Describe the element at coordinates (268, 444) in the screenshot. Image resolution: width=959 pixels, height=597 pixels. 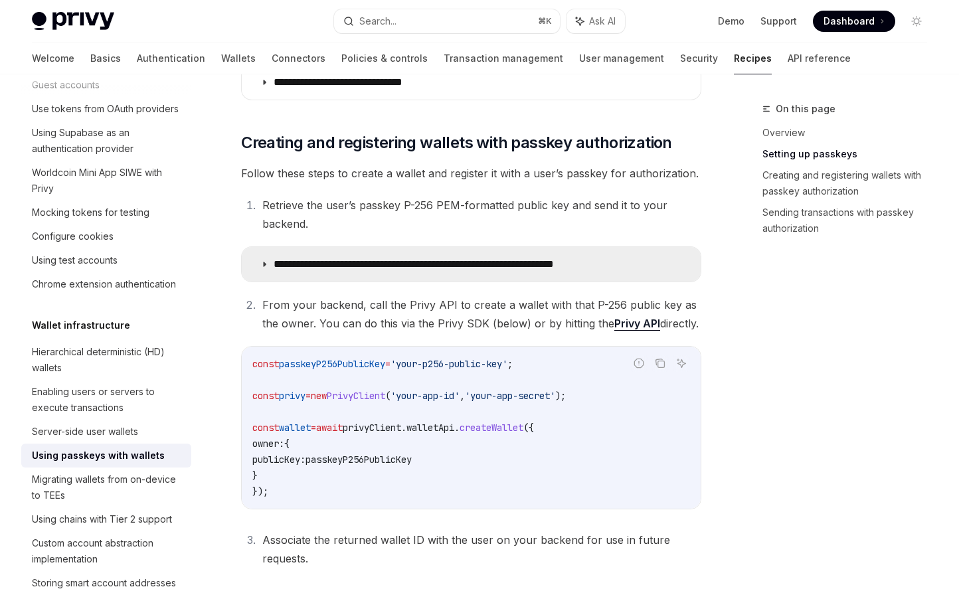
I see `span: owner:` at that location.